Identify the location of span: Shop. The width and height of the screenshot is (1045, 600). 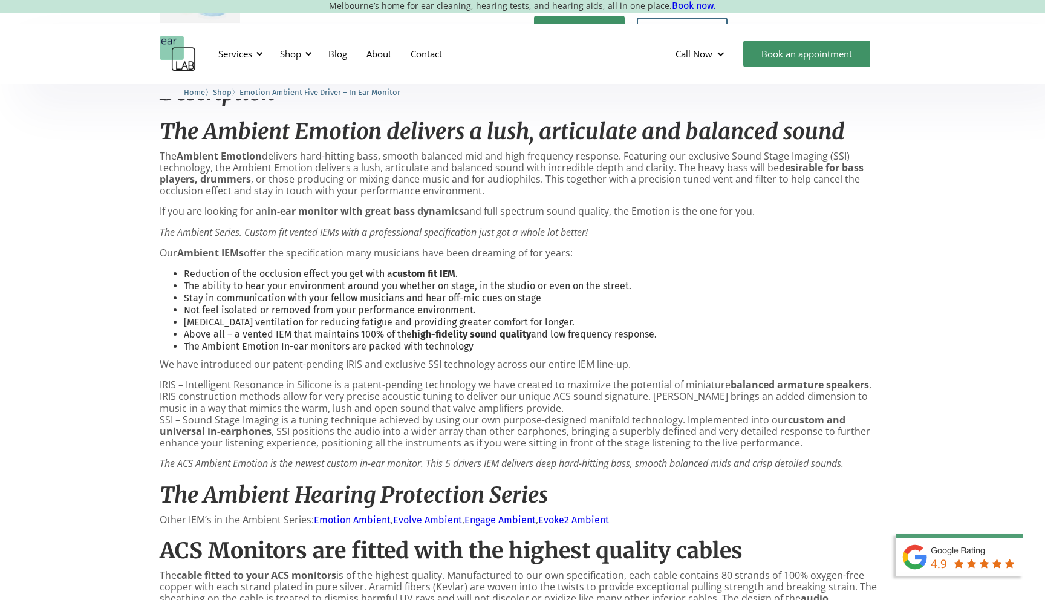
(222, 92).